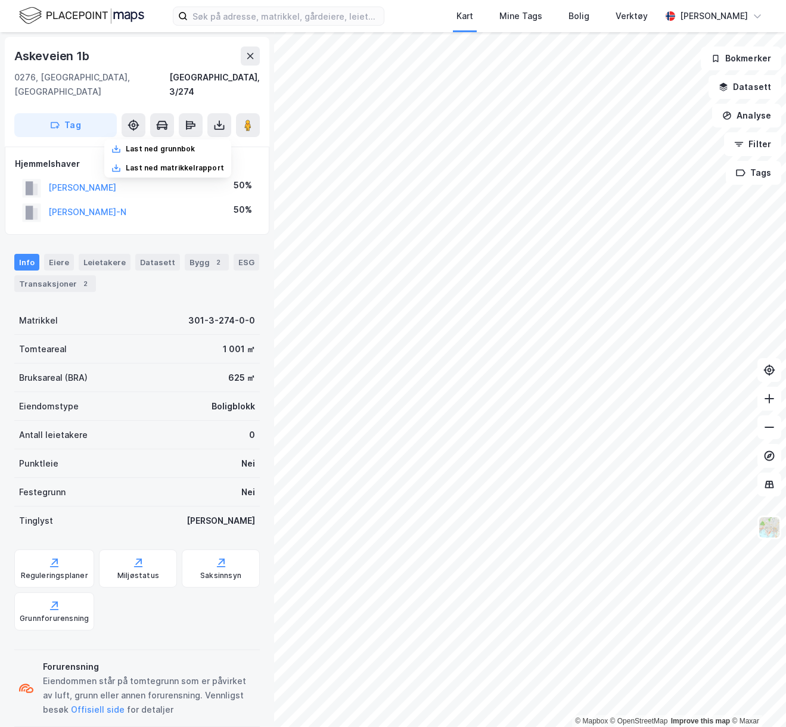 Image resolution: width=786 pixels, height=727 pixels. I want to click on div: Miljøstatus, so click(138, 575).